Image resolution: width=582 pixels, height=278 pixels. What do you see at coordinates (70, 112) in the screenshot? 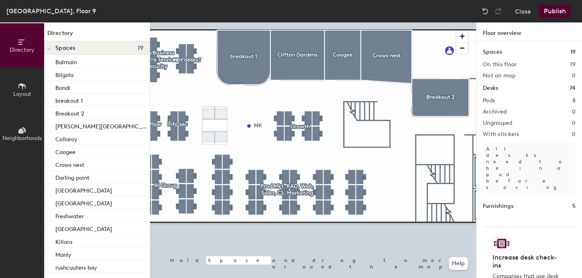
I see `p: Breakout 2` at bounding box center [70, 112].